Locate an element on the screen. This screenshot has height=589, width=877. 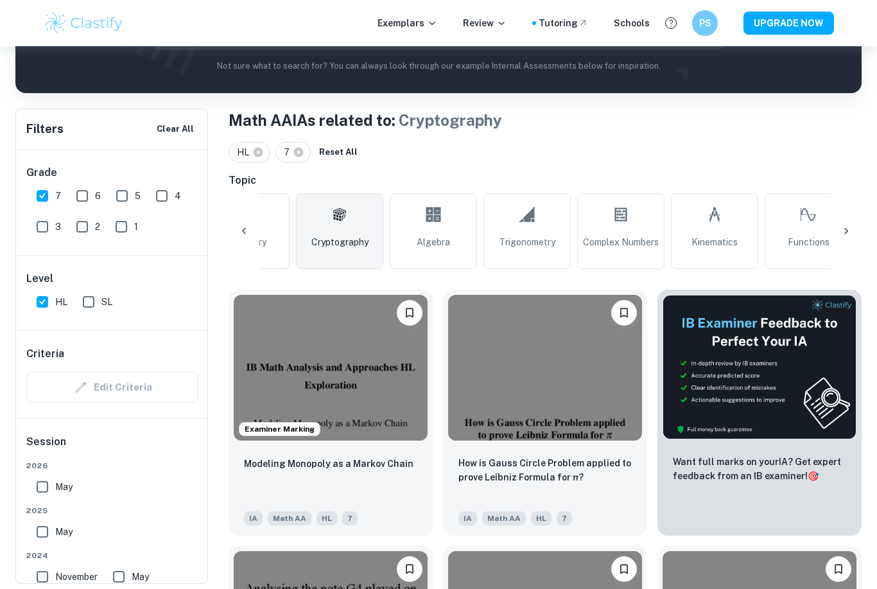
span: 3 is located at coordinates (58, 227).